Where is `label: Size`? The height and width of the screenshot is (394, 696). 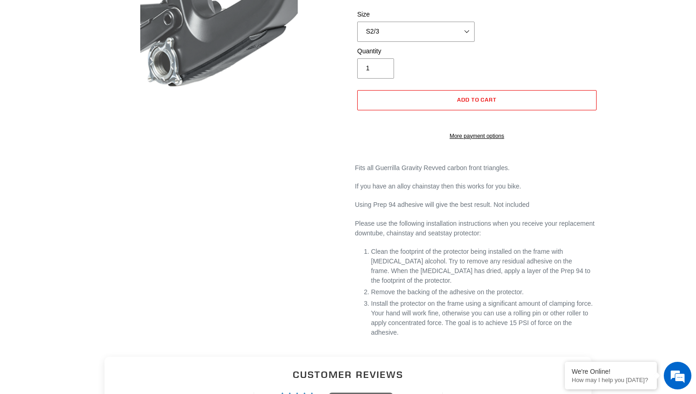 label: Size is located at coordinates (416, 14).